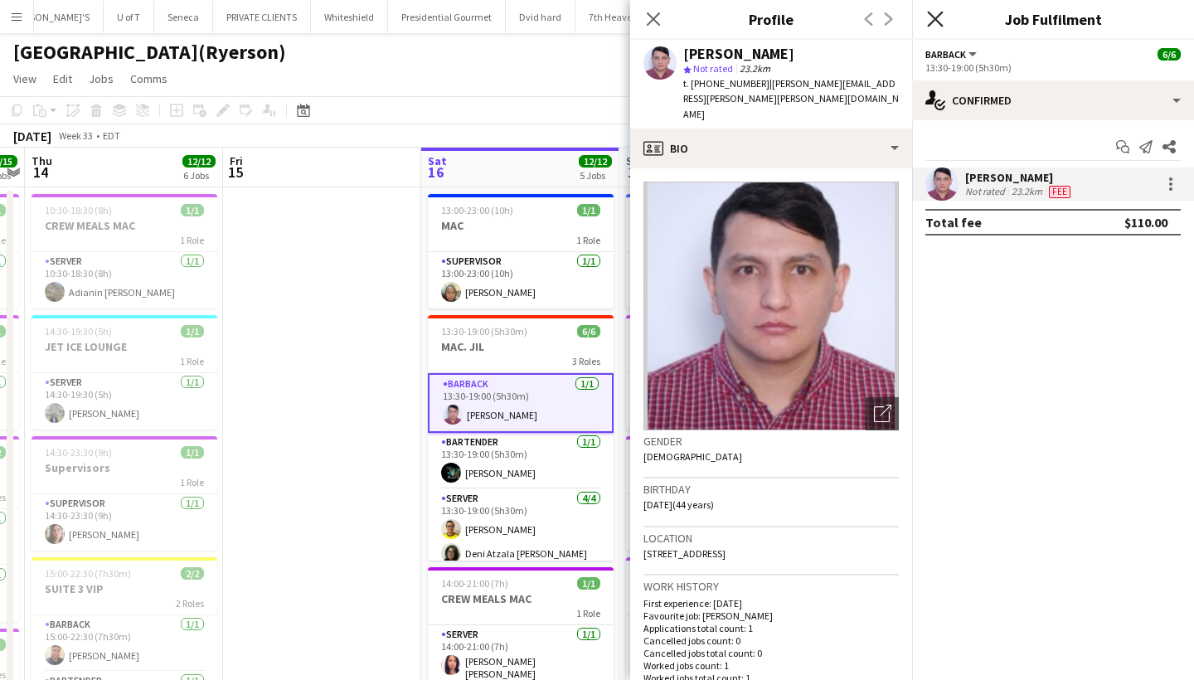  What do you see at coordinates (474, 583) in the screenshot?
I see `span: 14:00-21:00 (7h)` at bounding box center [474, 583].